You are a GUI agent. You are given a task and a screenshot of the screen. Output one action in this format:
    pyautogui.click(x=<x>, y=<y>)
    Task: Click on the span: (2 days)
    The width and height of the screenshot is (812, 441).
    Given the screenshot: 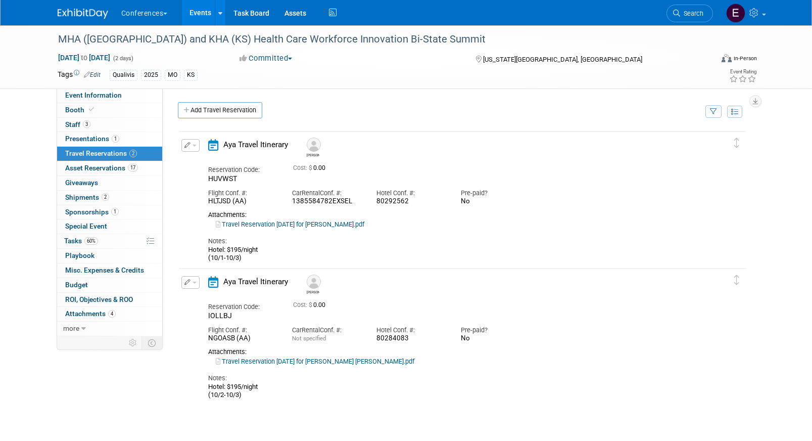 What is the action you would take?
    pyautogui.click(x=123, y=58)
    